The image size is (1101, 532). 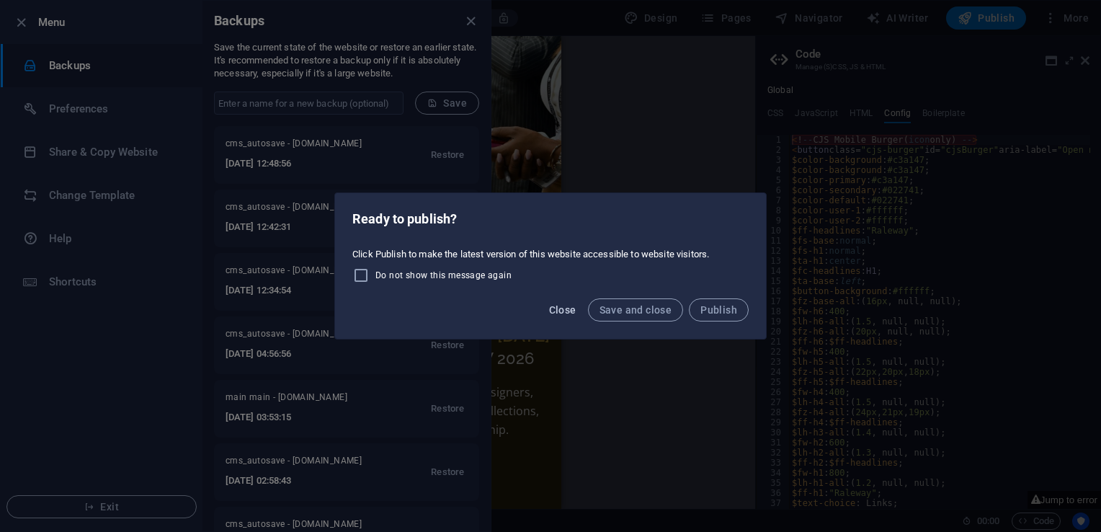 What do you see at coordinates (719, 310) in the screenshot?
I see `button: Publish` at bounding box center [719, 310].